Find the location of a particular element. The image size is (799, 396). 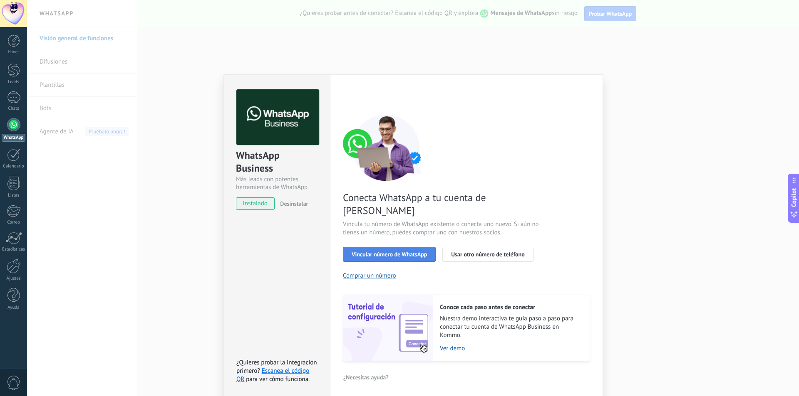

button: Vincular número de WhatsApp is located at coordinates (389, 255).